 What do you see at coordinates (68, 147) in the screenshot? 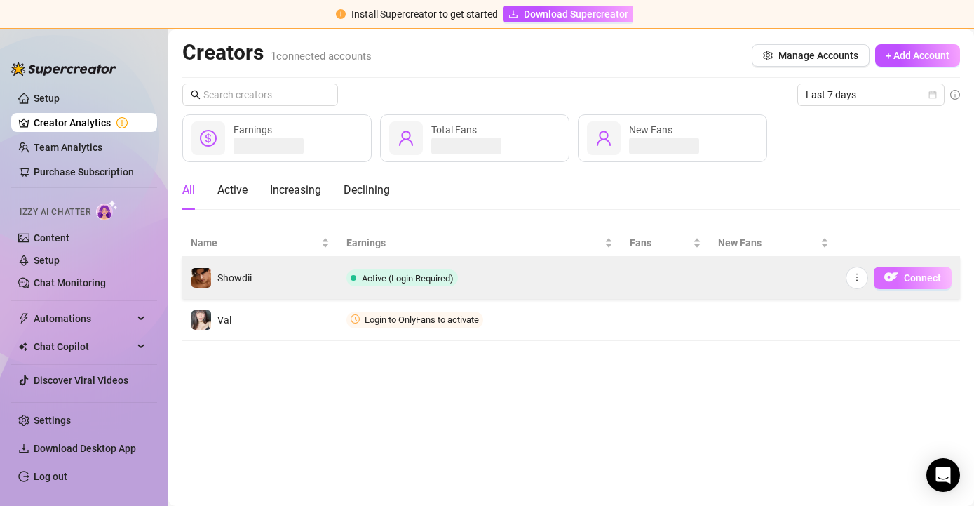
I see `a: Team Analytics` at bounding box center [68, 147].